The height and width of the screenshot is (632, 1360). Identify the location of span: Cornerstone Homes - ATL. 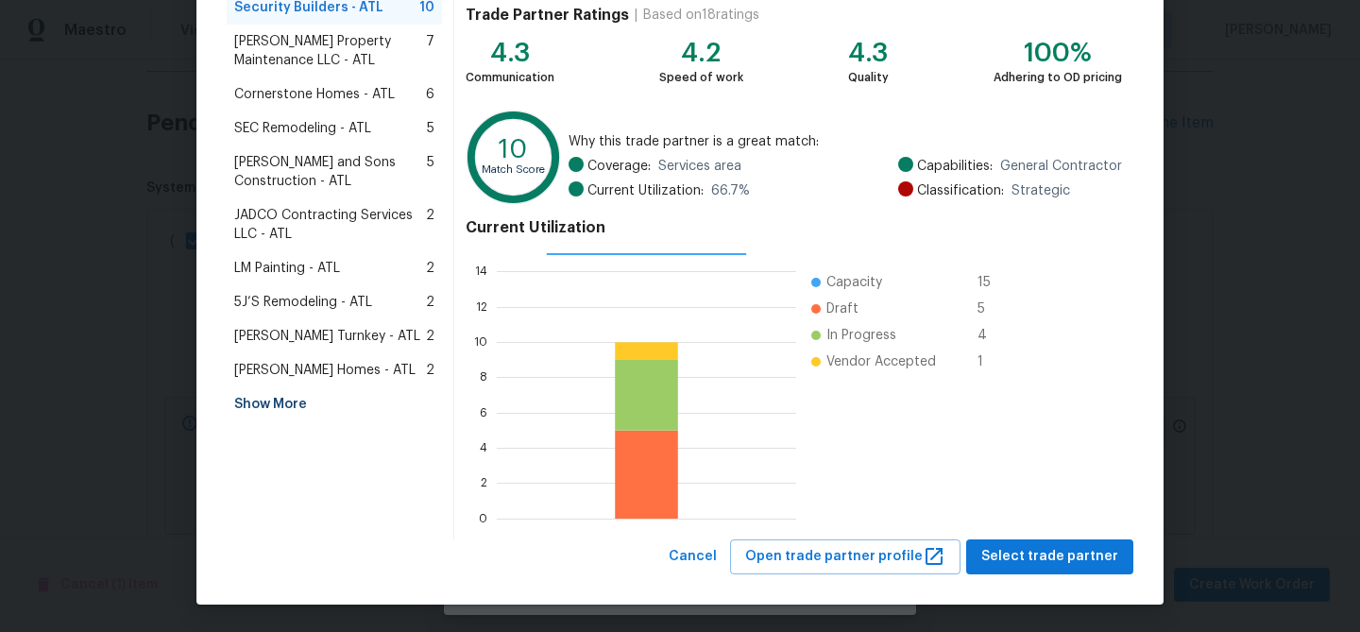
(315, 94).